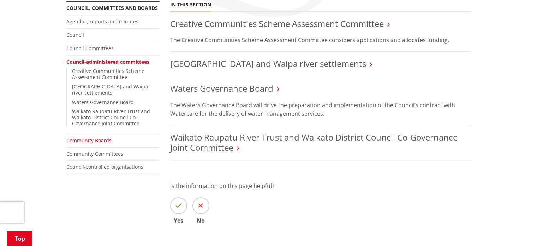  I want to click on a: Community Boards, so click(89, 140).